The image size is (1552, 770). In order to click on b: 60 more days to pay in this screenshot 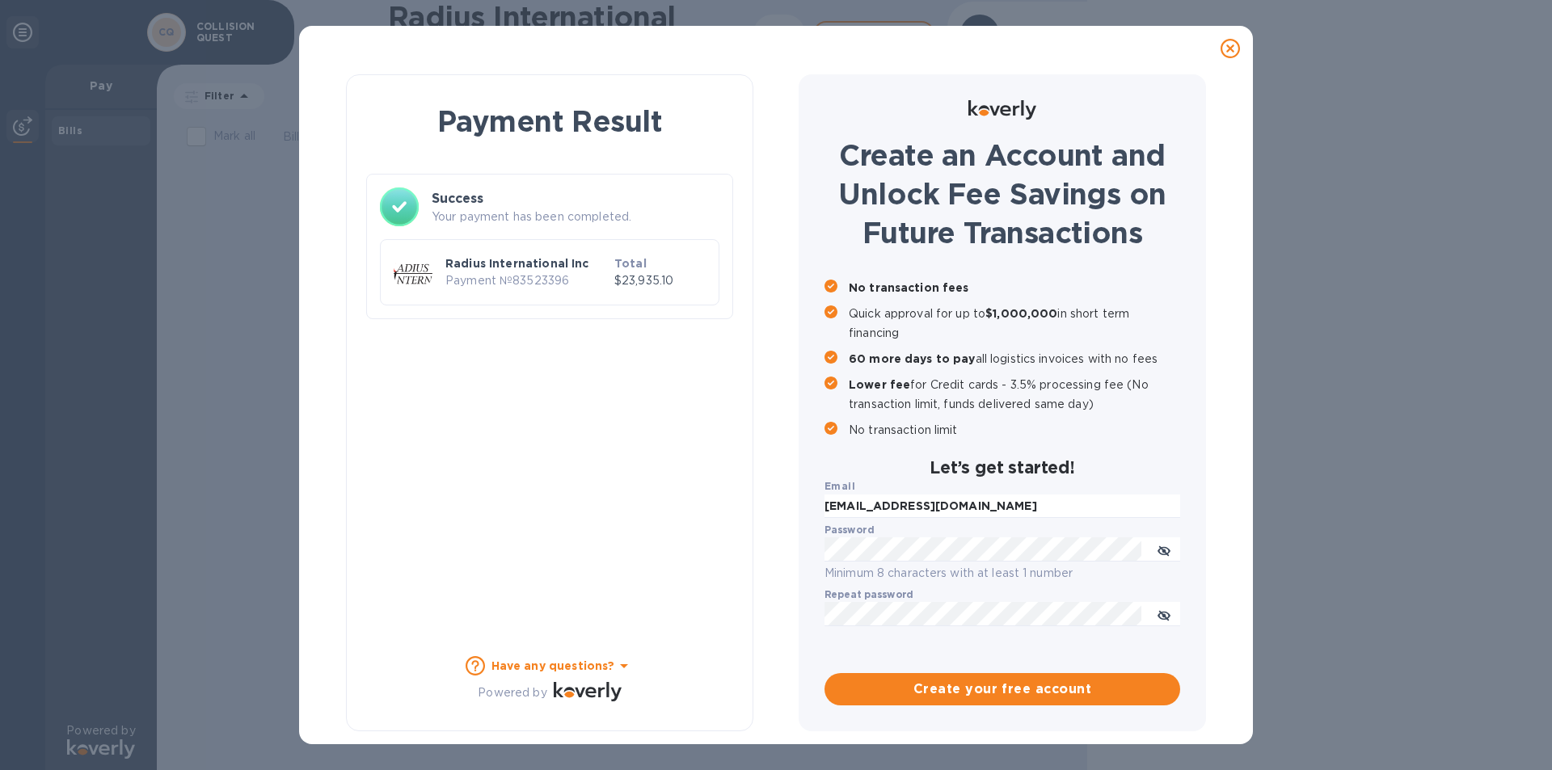, I will do `click(912, 359)`.